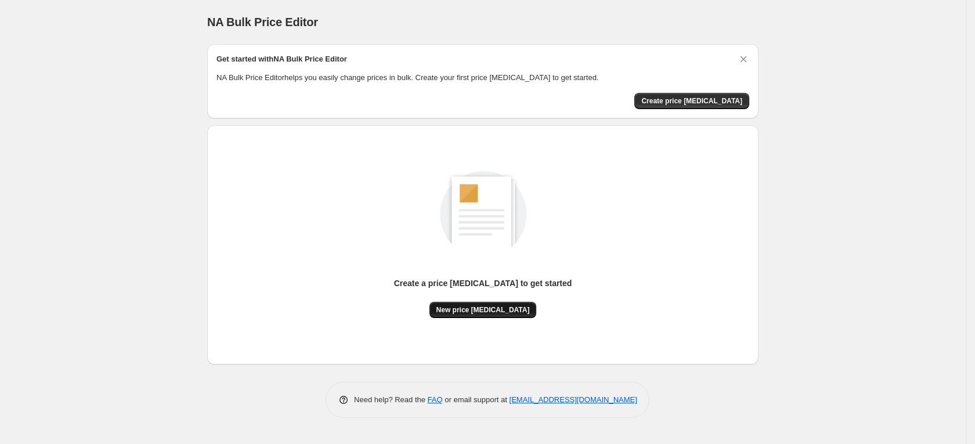 Image resolution: width=975 pixels, height=444 pixels. What do you see at coordinates (476, 399) in the screenshot?
I see `span: or email support at` at bounding box center [476, 399].